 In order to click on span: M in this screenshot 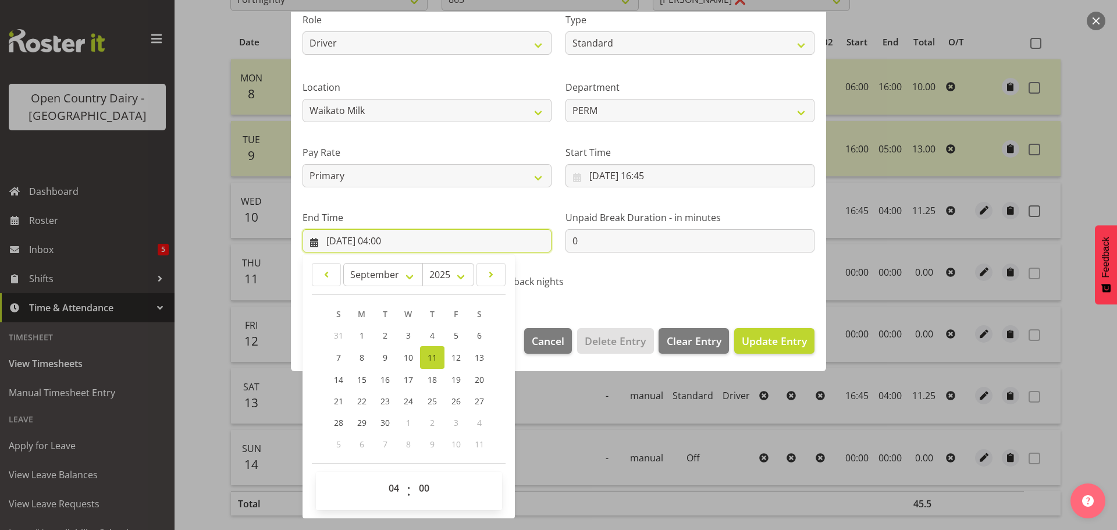, I will do `click(361, 314)`.